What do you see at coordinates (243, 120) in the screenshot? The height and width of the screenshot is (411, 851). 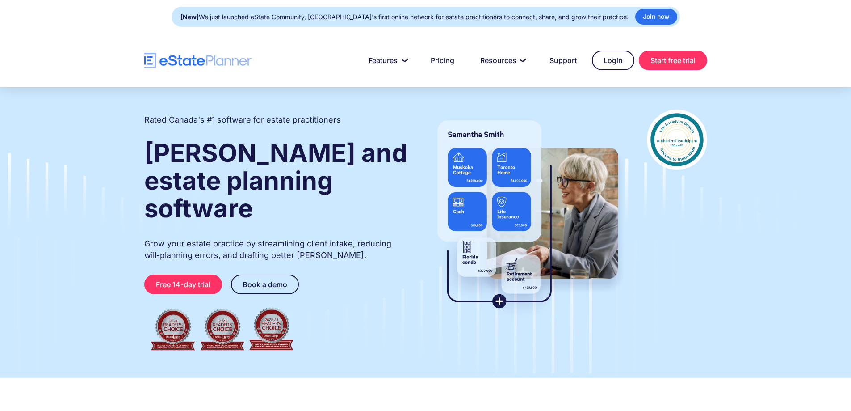 I see `h2: Rated Canada's #1 software for estate practitioners` at bounding box center [243, 120].